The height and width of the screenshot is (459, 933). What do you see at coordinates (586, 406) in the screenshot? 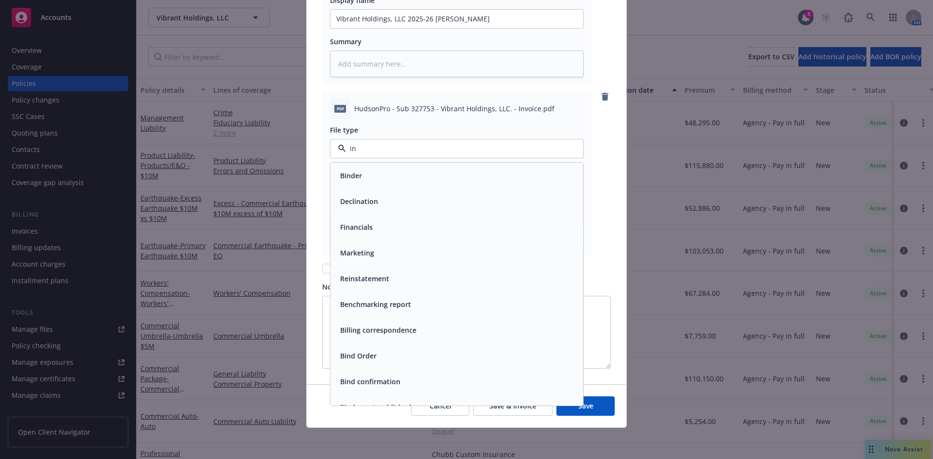
I see `button: Save` at bounding box center [586, 406].